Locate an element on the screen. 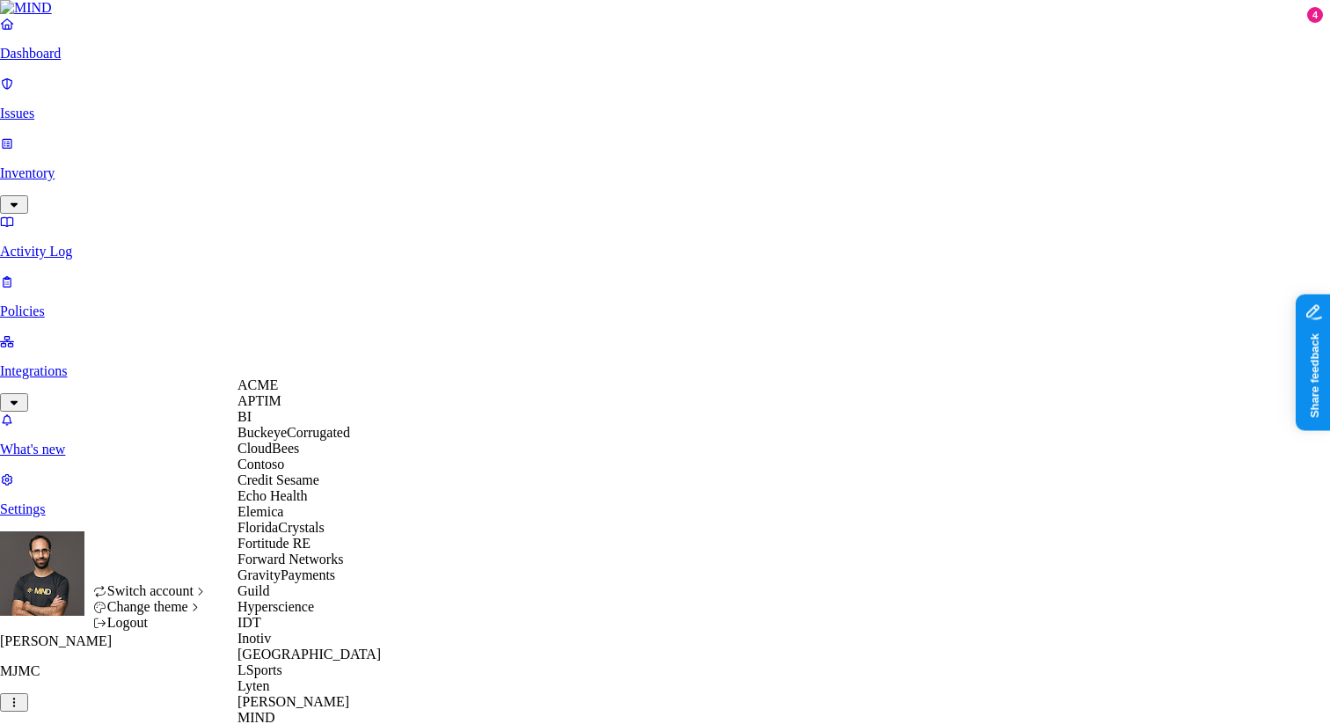  span: GravityPayments is located at coordinates (286, 575).